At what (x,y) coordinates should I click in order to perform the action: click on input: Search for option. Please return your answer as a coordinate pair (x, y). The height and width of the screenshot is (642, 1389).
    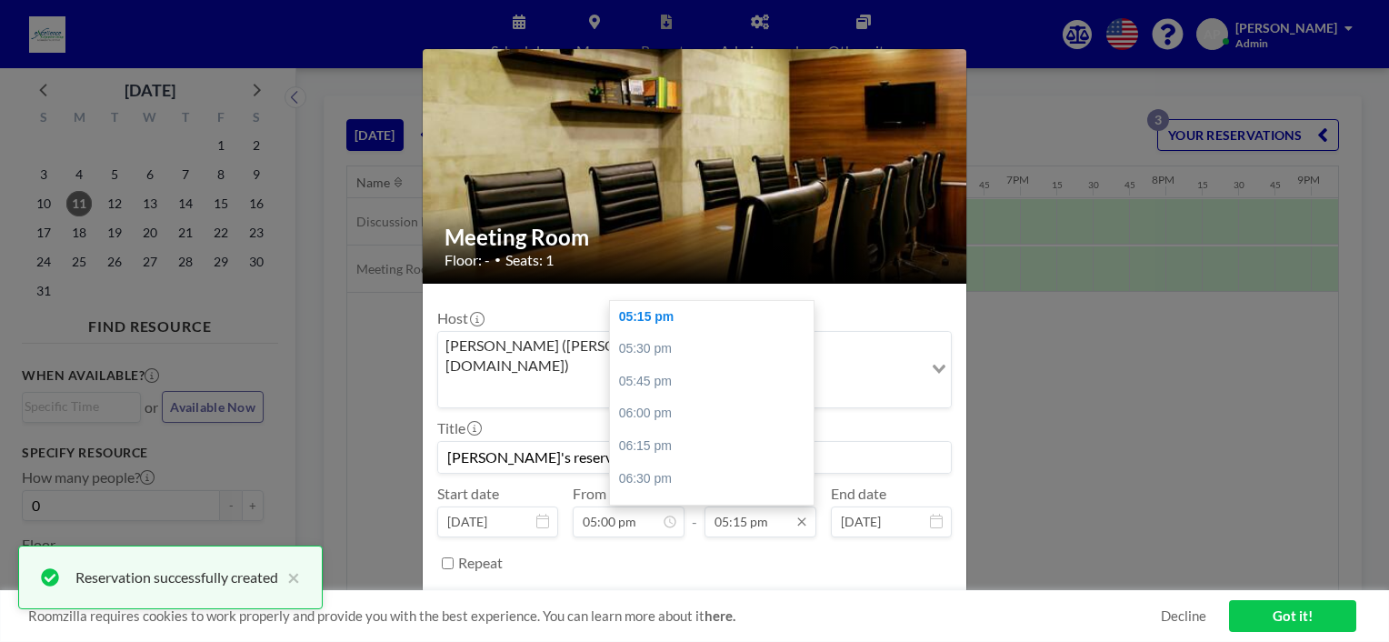
    Looking at the image, I should click on (680, 392).